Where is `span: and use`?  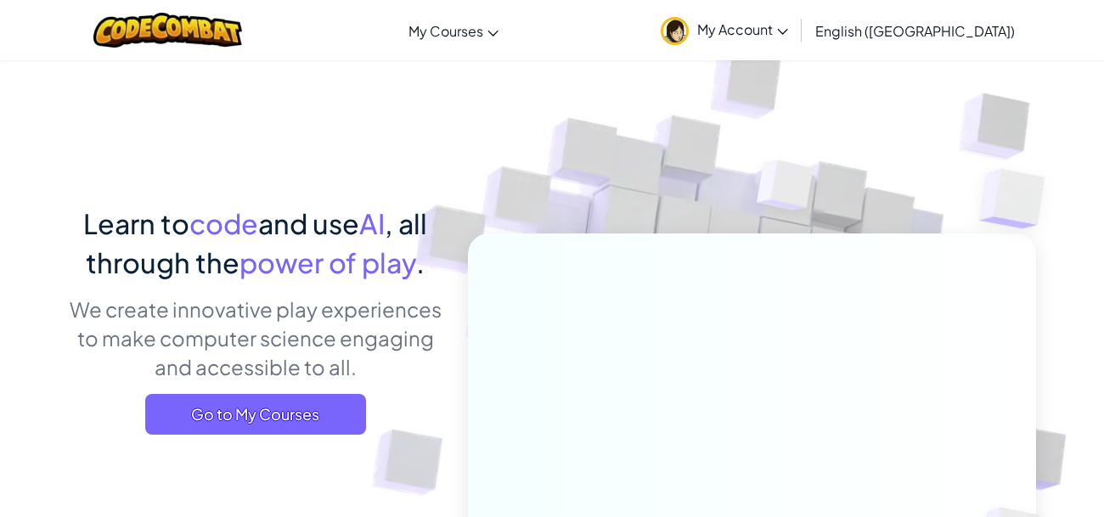 span: and use is located at coordinates (308, 223).